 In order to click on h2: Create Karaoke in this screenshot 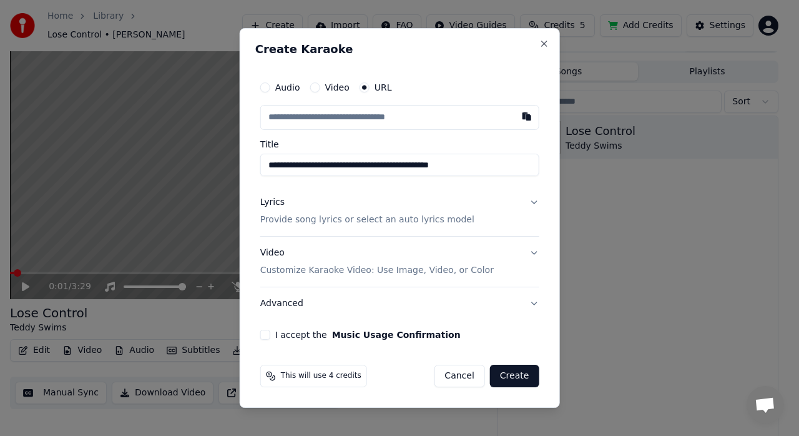, I will do `click(400, 49)`.